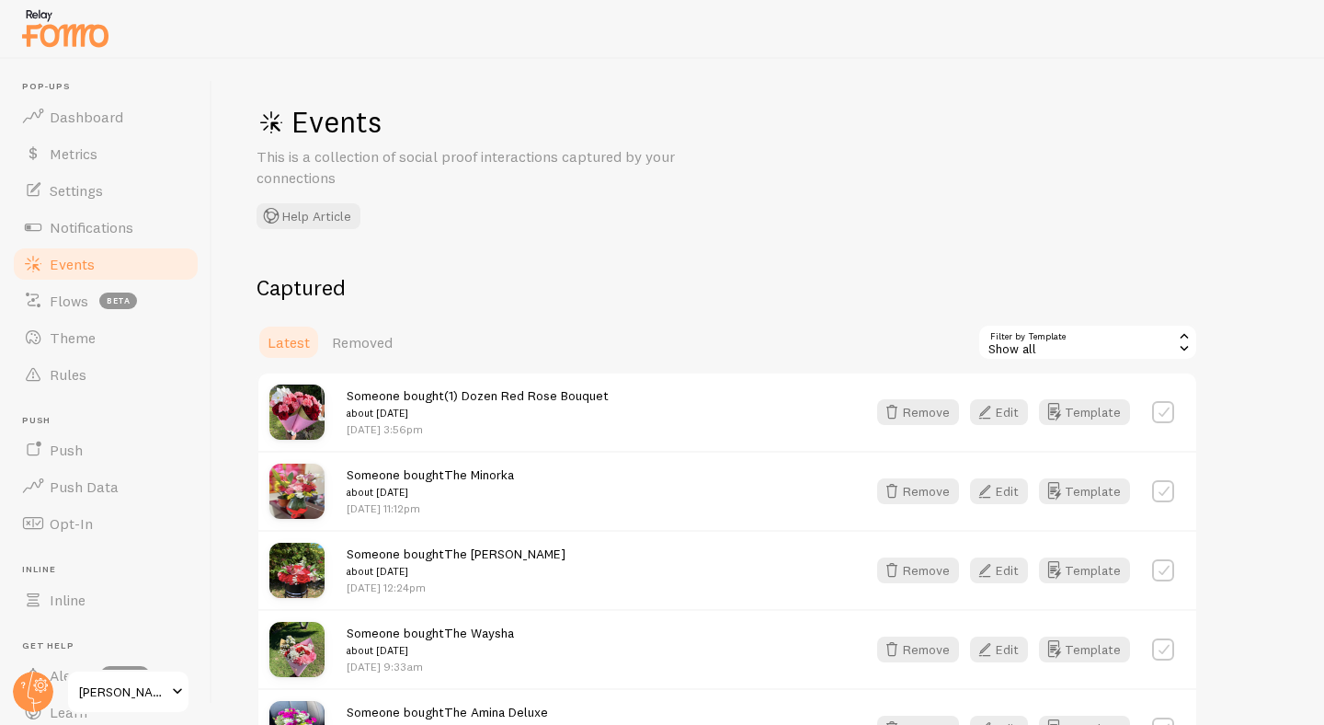  What do you see at coordinates (111, 86) in the screenshot?
I see `span: Pop-ups` at bounding box center [111, 86].